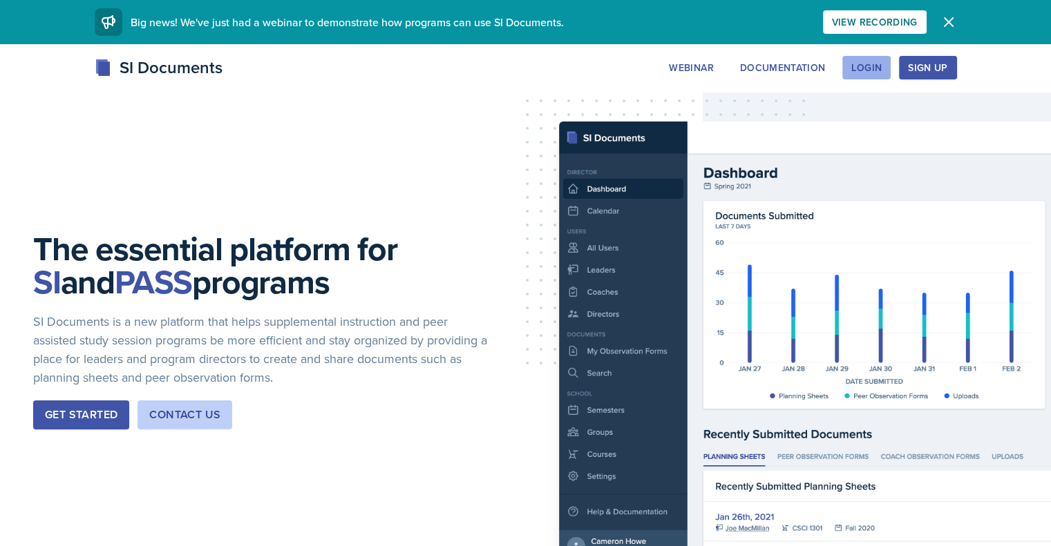  Describe the element at coordinates (783, 68) in the screenshot. I see `button: Documentation` at that location.